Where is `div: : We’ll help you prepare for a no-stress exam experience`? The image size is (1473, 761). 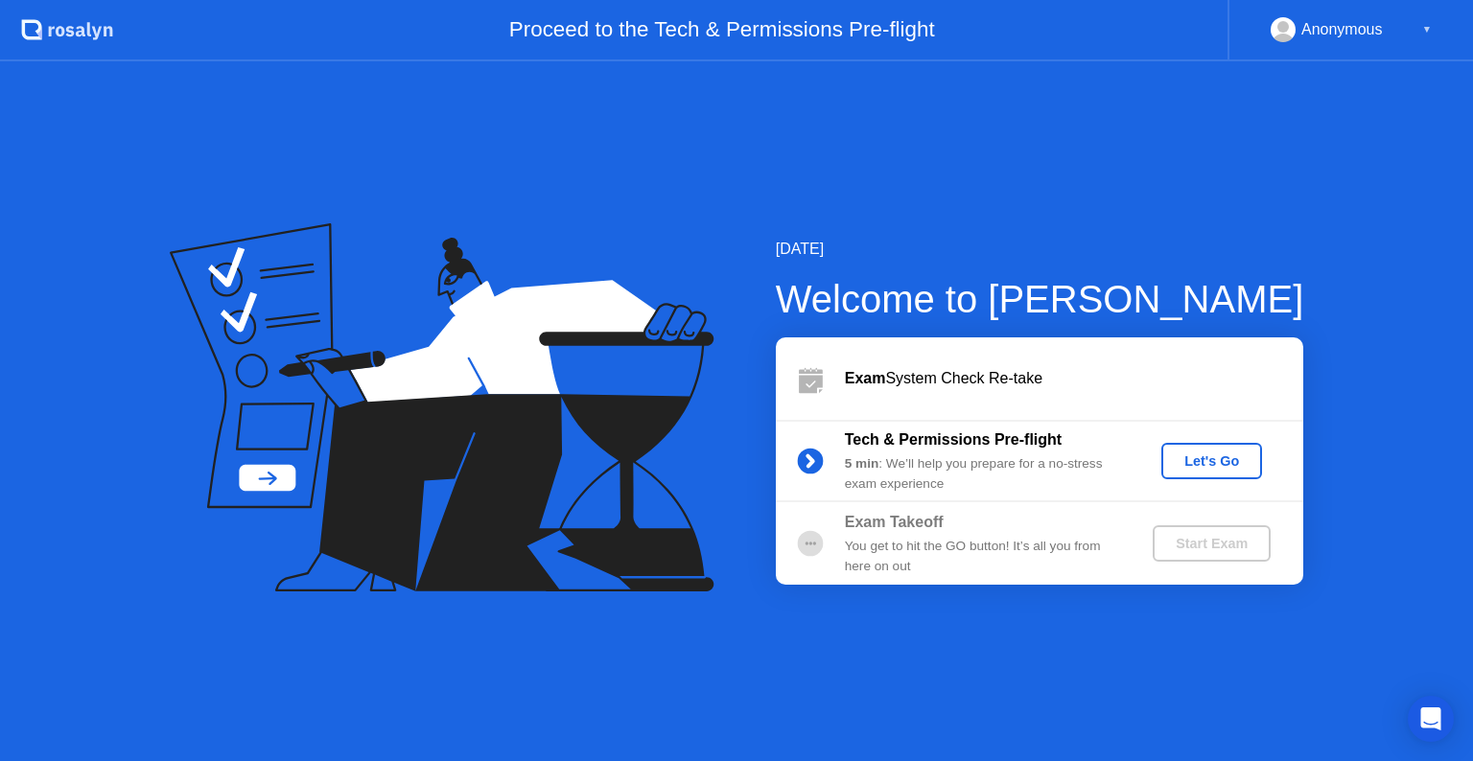
div: : We’ll help you prepare for a no-stress exam experience is located at coordinates (983, 474).